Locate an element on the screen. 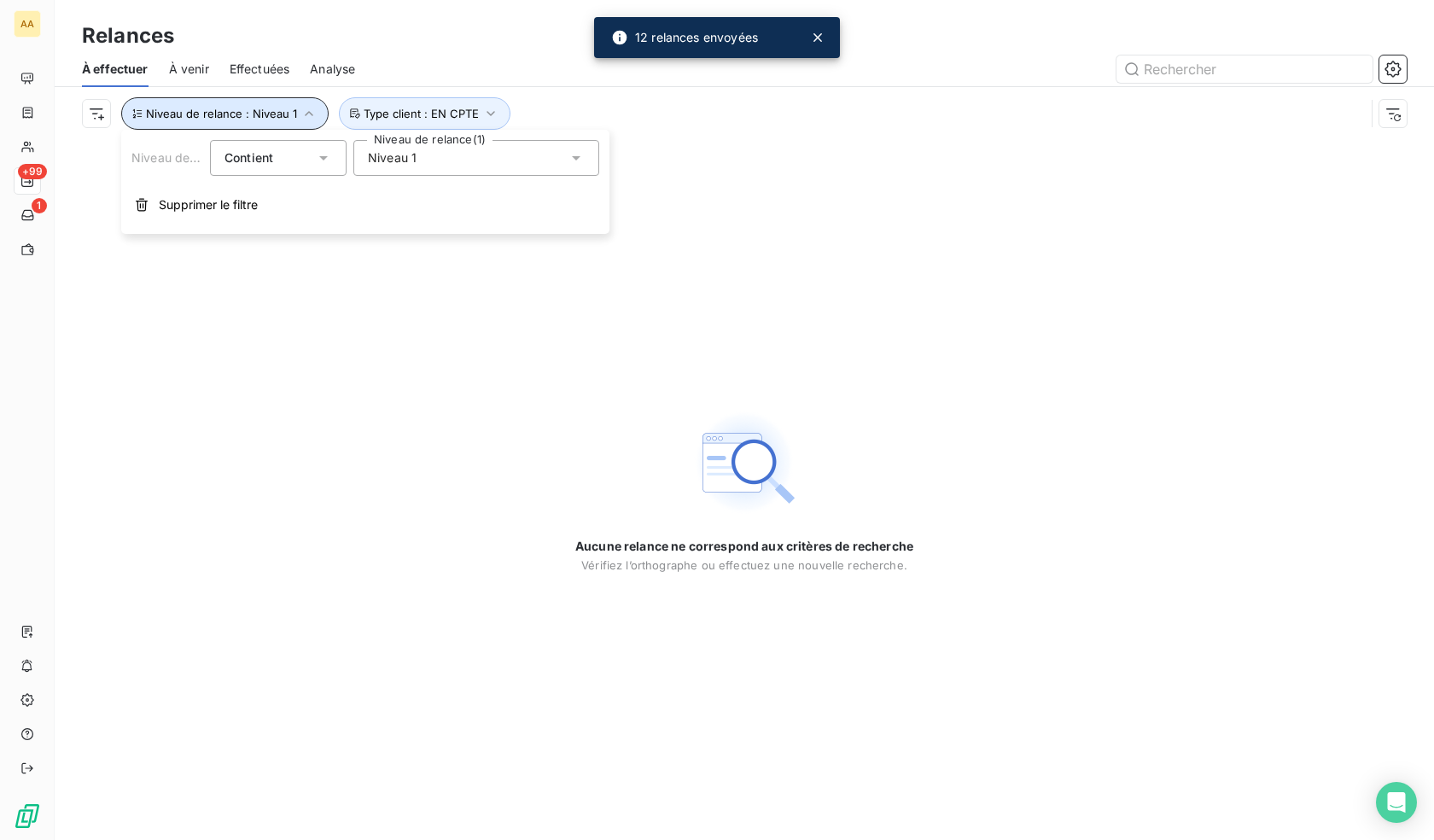 This screenshot has height=840, width=1434. input: Rechercher is located at coordinates (1245, 69).